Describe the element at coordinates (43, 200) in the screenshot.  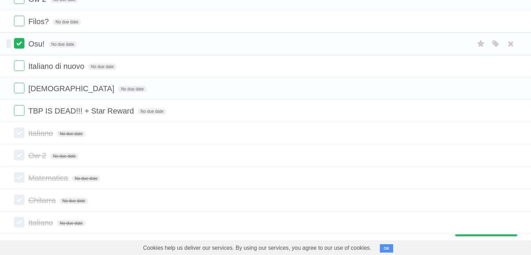
I see `span: Chitarra` at that location.